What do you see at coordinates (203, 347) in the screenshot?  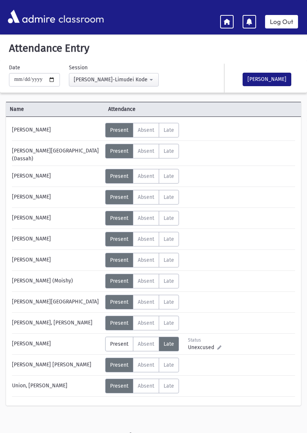 I see `span: Unexcused` at bounding box center [203, 347].